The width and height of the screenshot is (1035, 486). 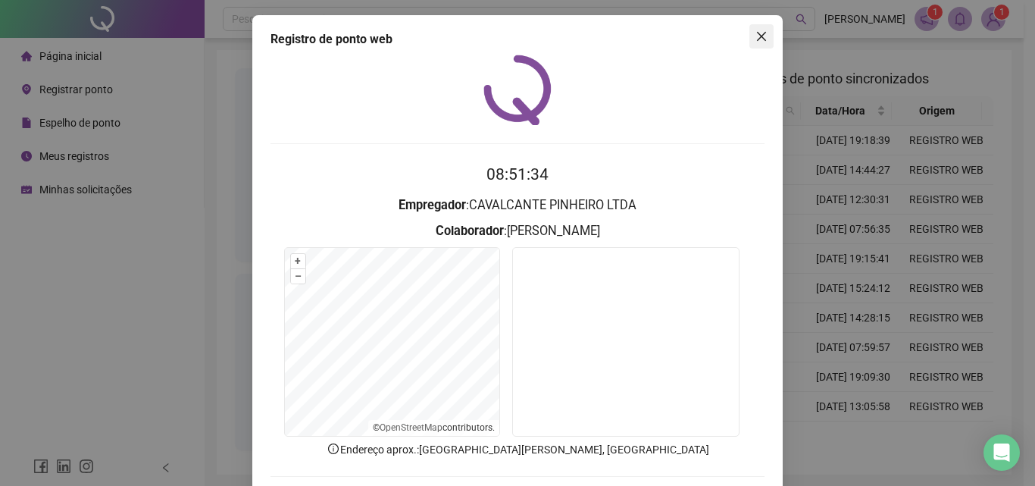 What do you see at coordinates (411, 427) in the screenshot?
I see `a: OpenStreetMap` at bounding box center [411, 427].